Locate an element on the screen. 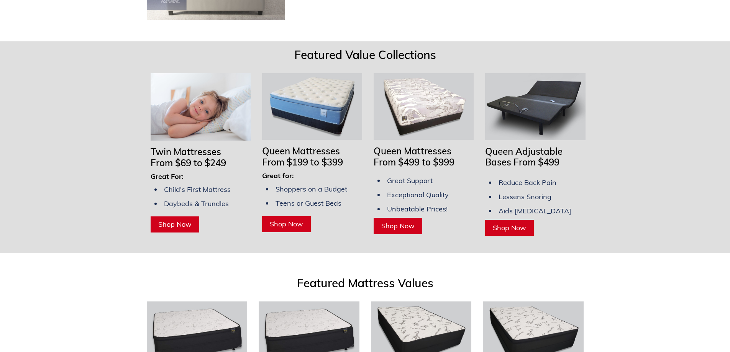 The image size is (730, 352). span: Unbeatable Prices! is located at coordinates (417, 209).